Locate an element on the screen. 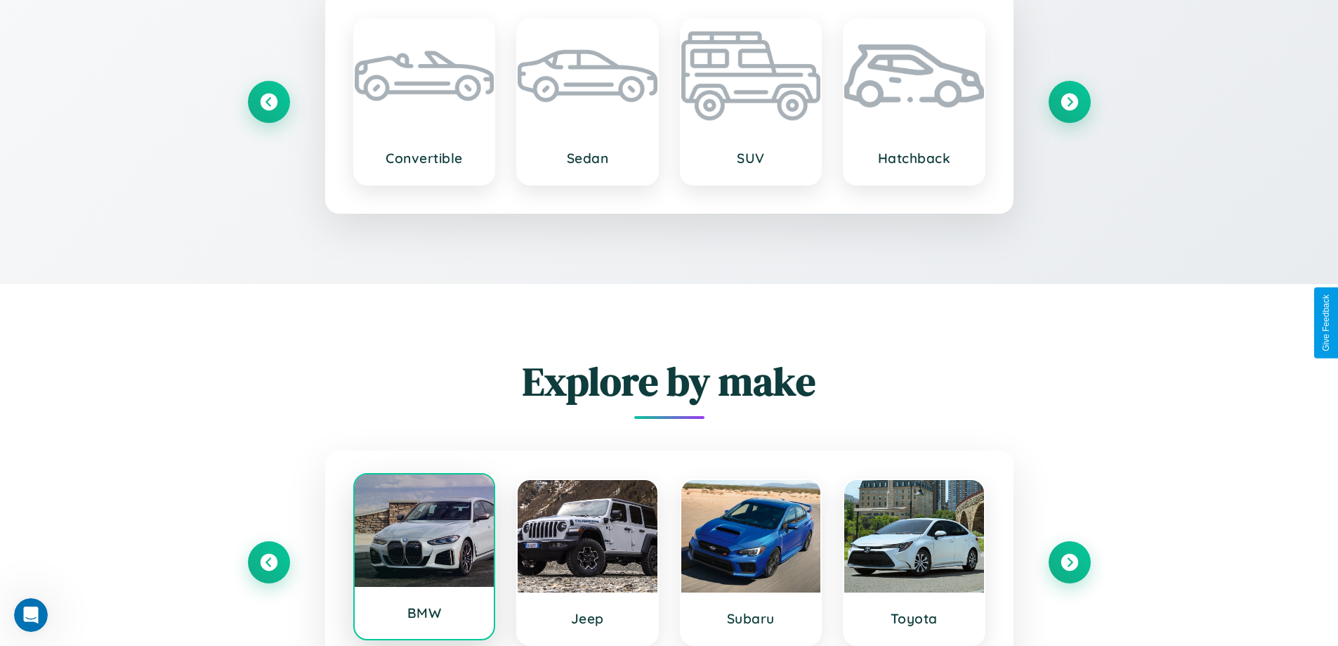 The image size is (1338, 646). h3: Sedan is located at coordinates (587, 158).